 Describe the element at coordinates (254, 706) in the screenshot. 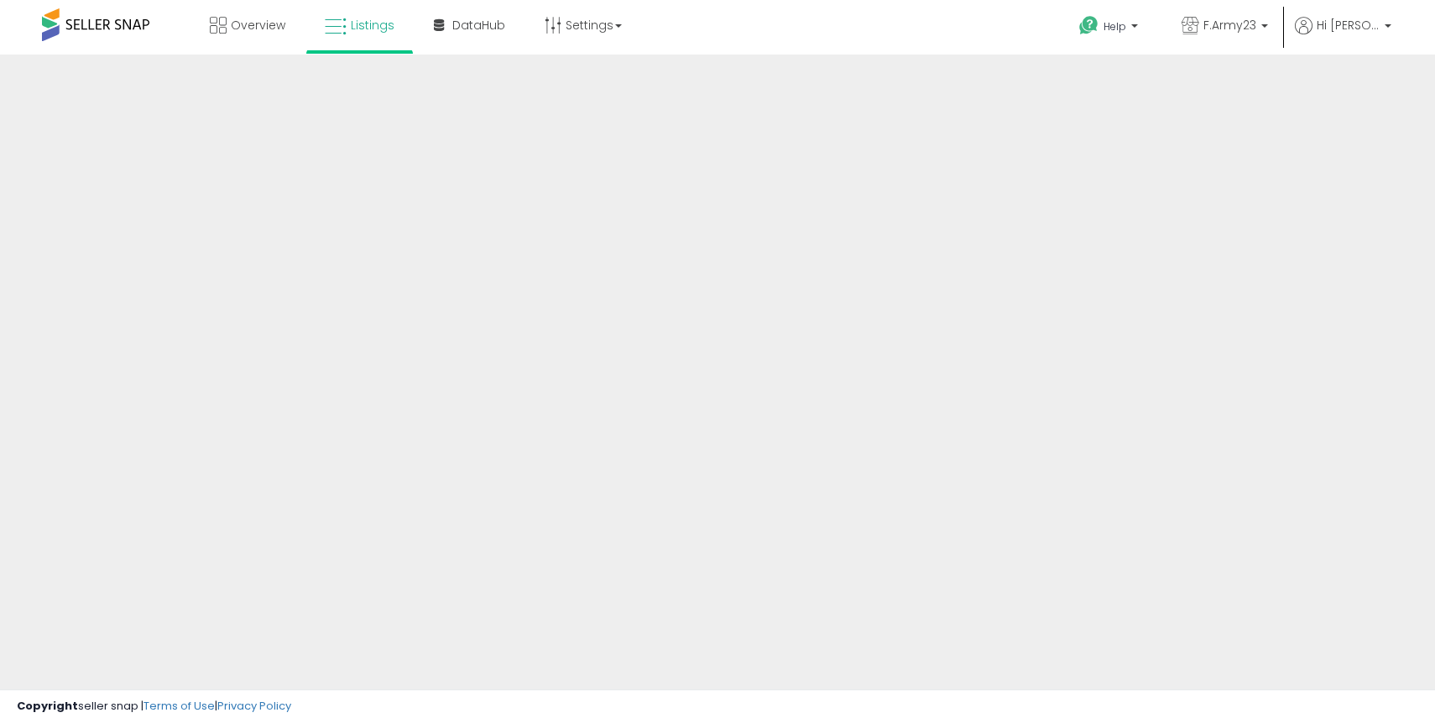

I see `a: Privacy Policy` at that location.